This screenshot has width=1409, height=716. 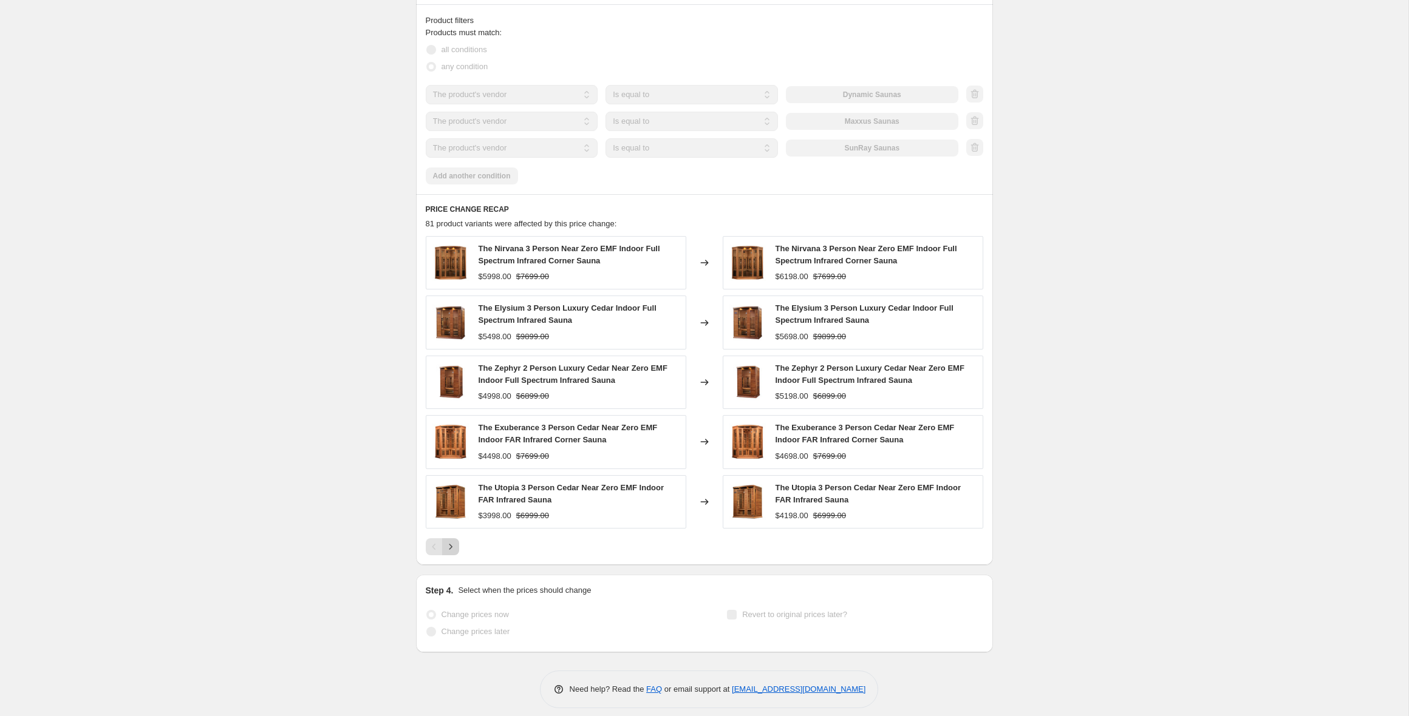 I want to click on div: $5498.00, so click(x=495, y=337).